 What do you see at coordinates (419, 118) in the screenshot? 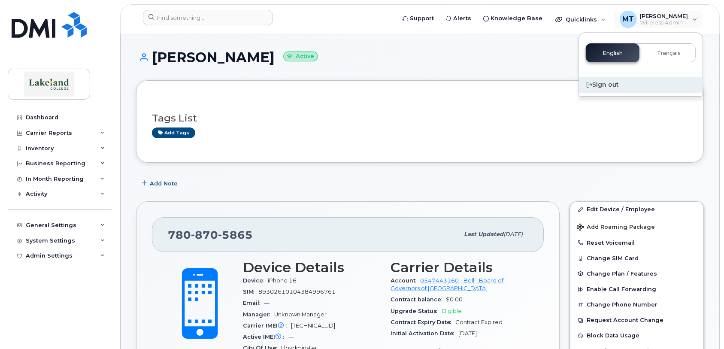
I see `h3: Tags List` at bounding box center [419, 118].